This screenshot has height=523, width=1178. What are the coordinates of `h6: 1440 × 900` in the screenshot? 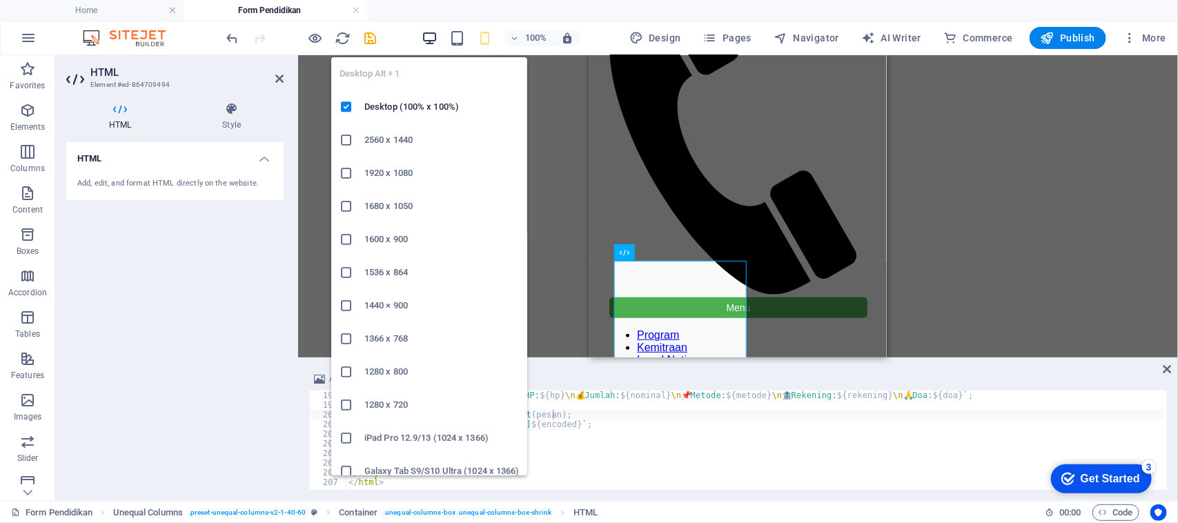 It's located at (442, 306).